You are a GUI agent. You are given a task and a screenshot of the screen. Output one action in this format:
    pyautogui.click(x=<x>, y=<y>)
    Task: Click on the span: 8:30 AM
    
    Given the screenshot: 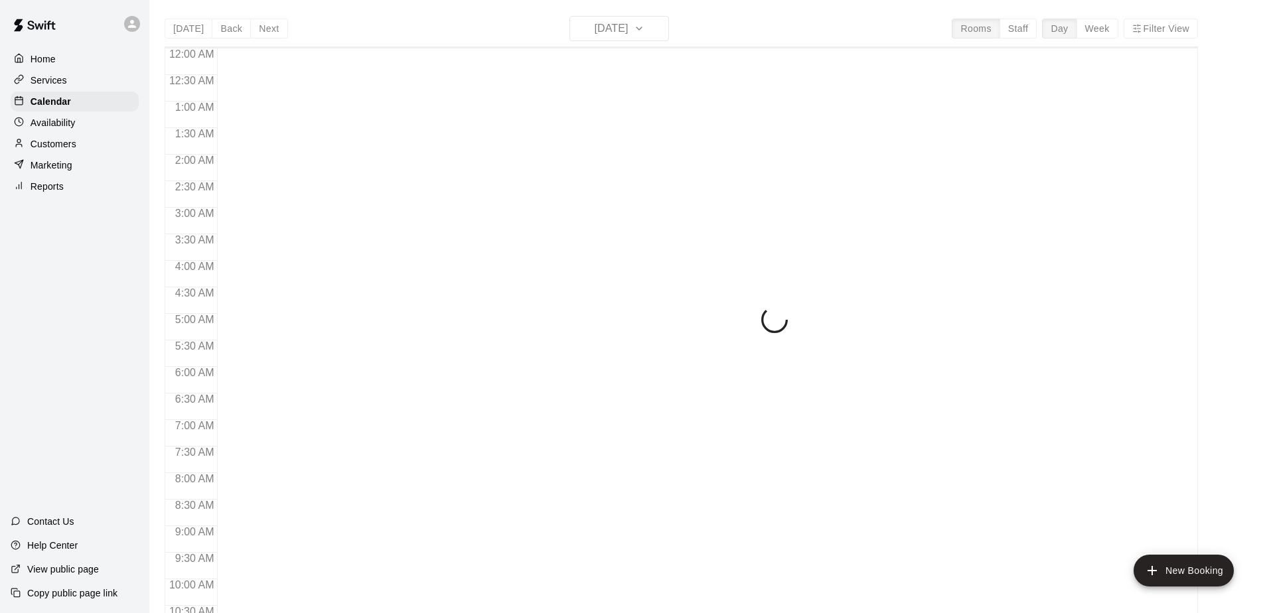 What is the action you would take?
    pyautogui.click(x=195, y=505)
    